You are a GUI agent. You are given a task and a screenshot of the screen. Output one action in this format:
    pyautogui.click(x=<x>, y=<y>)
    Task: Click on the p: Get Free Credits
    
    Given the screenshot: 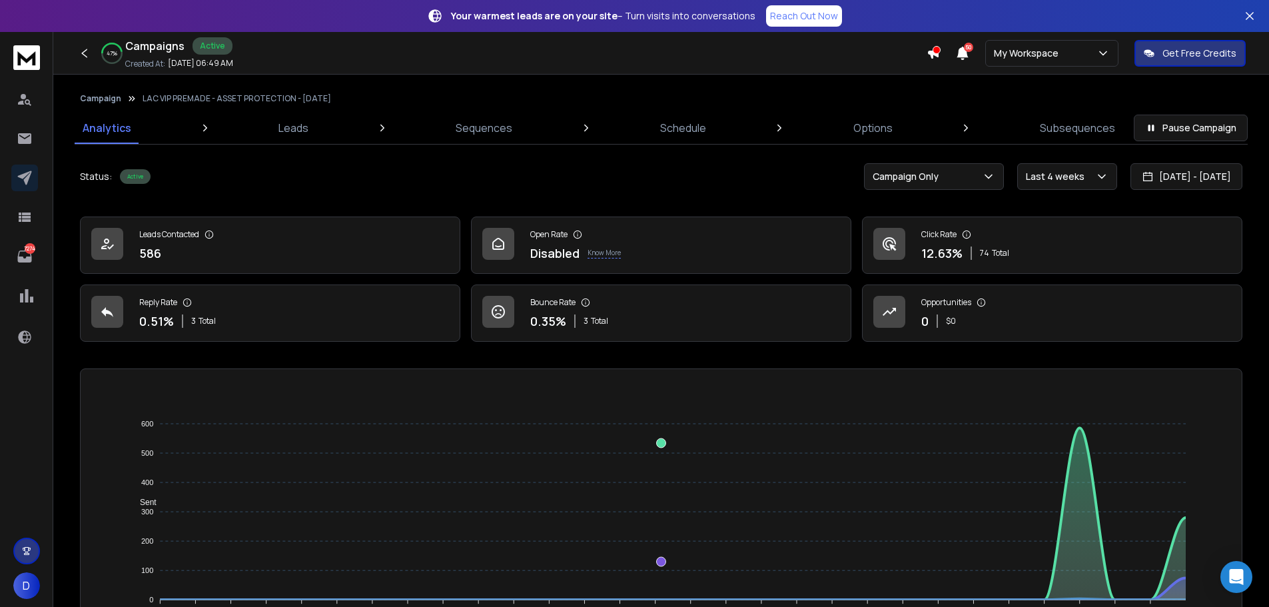 What is the action you would take?
    pyautogui.click(x=1199, y=53)
    